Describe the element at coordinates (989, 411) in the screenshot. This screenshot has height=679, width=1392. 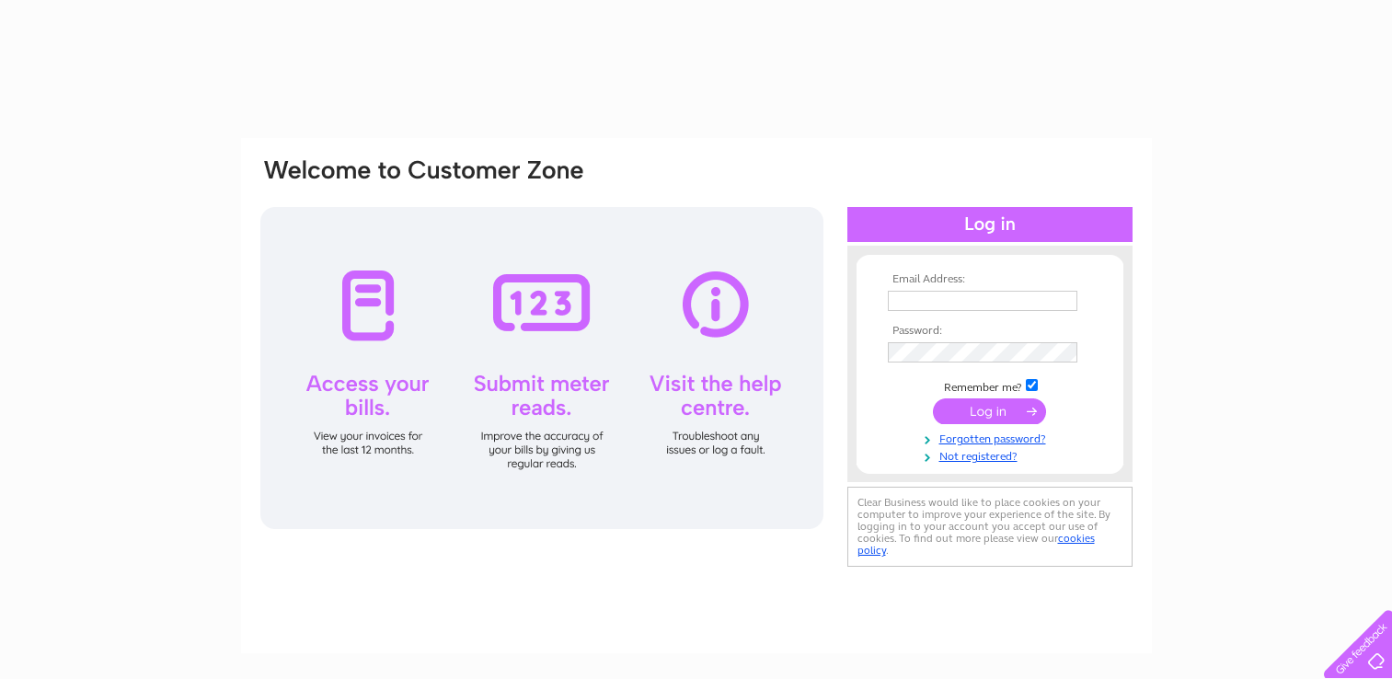
I see `input: Submit` at that location.